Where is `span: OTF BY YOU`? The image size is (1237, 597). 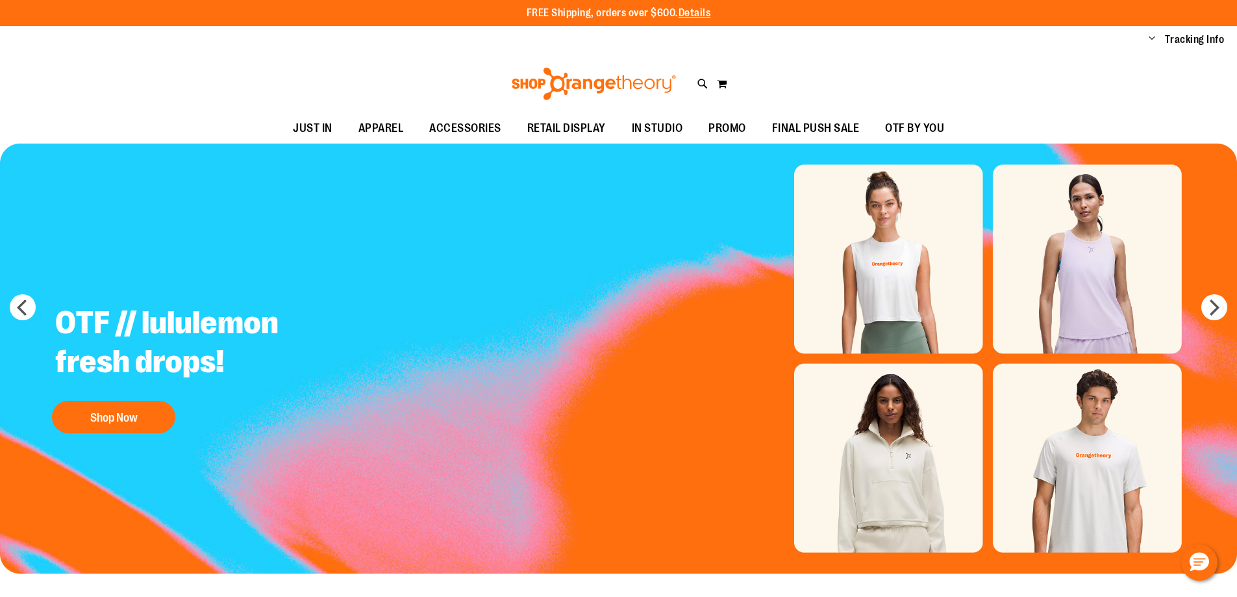
span: OTF BY YOU is located at coordinates (914, 128).